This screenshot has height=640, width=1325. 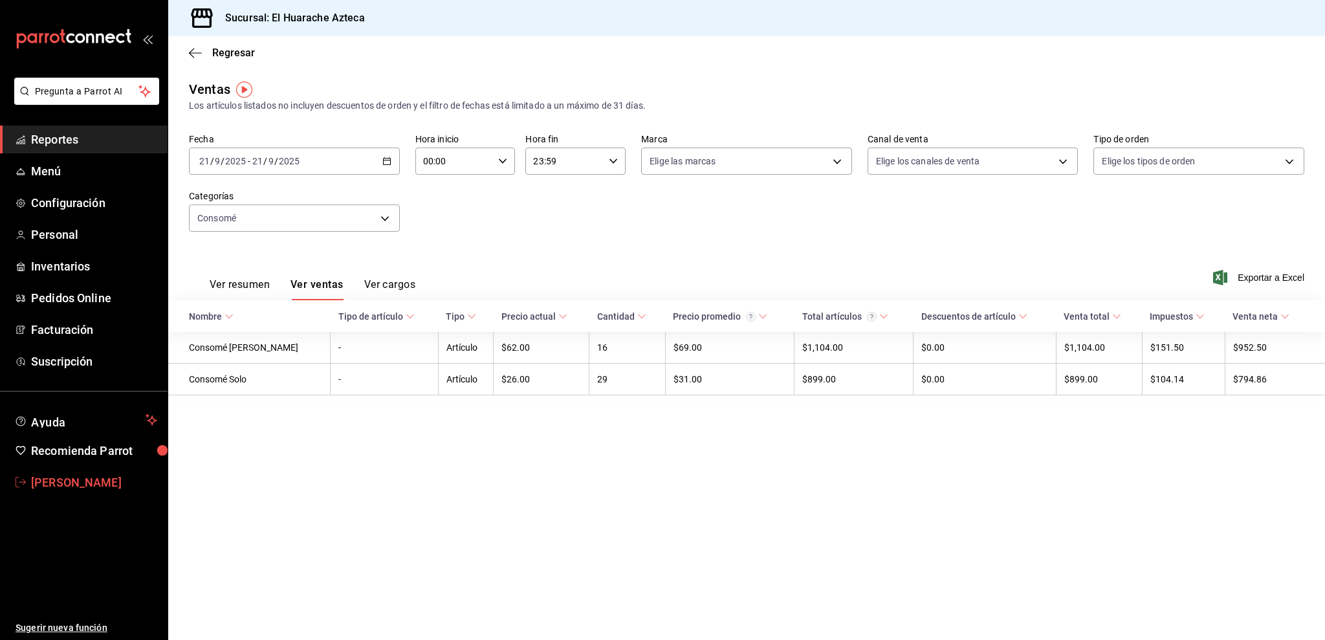 I want to click on span: Pregunta a Parrot AI, so click(x=87, y=91).